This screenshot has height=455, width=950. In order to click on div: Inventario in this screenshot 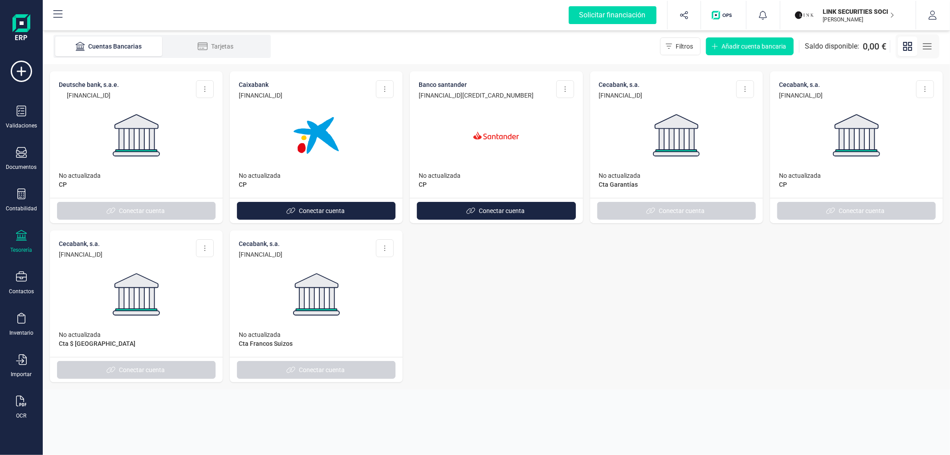, I will do `click(21, 333)`.